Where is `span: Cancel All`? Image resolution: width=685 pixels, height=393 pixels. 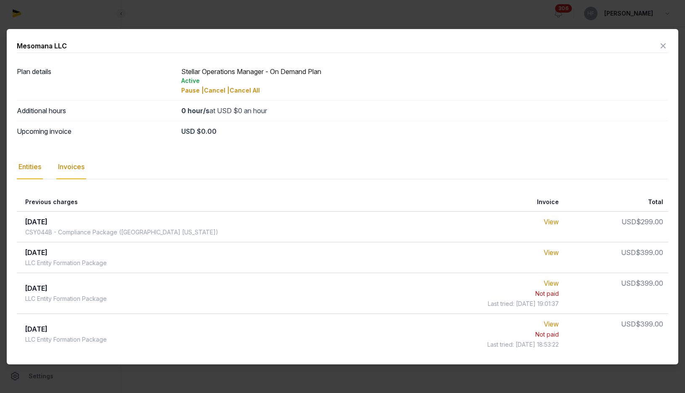 span: Cancel All is located at coordinates (245, 90).